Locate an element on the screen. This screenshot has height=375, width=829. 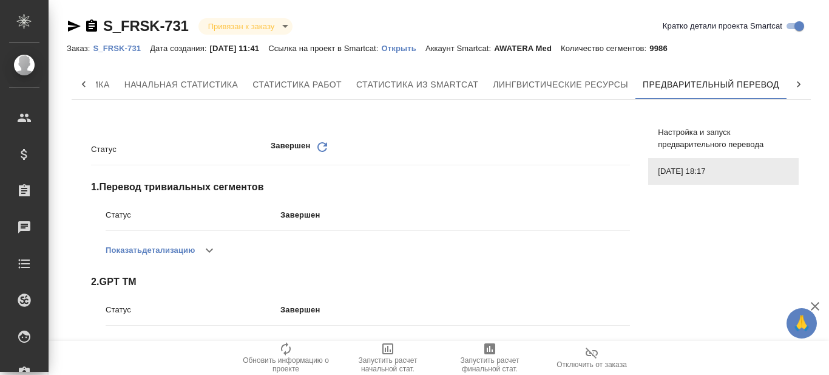
span: Отключить от заказа is located at coordinates (592, 364).